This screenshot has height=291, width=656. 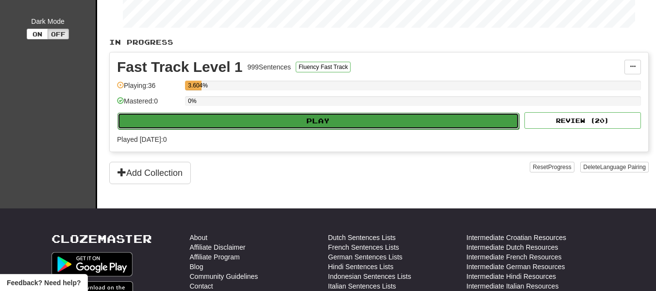 What do you see at coordinates (511, 276) in the screenshot?
I see `a: Intermediate Hindi Resources` at bounding box center [511, 276].